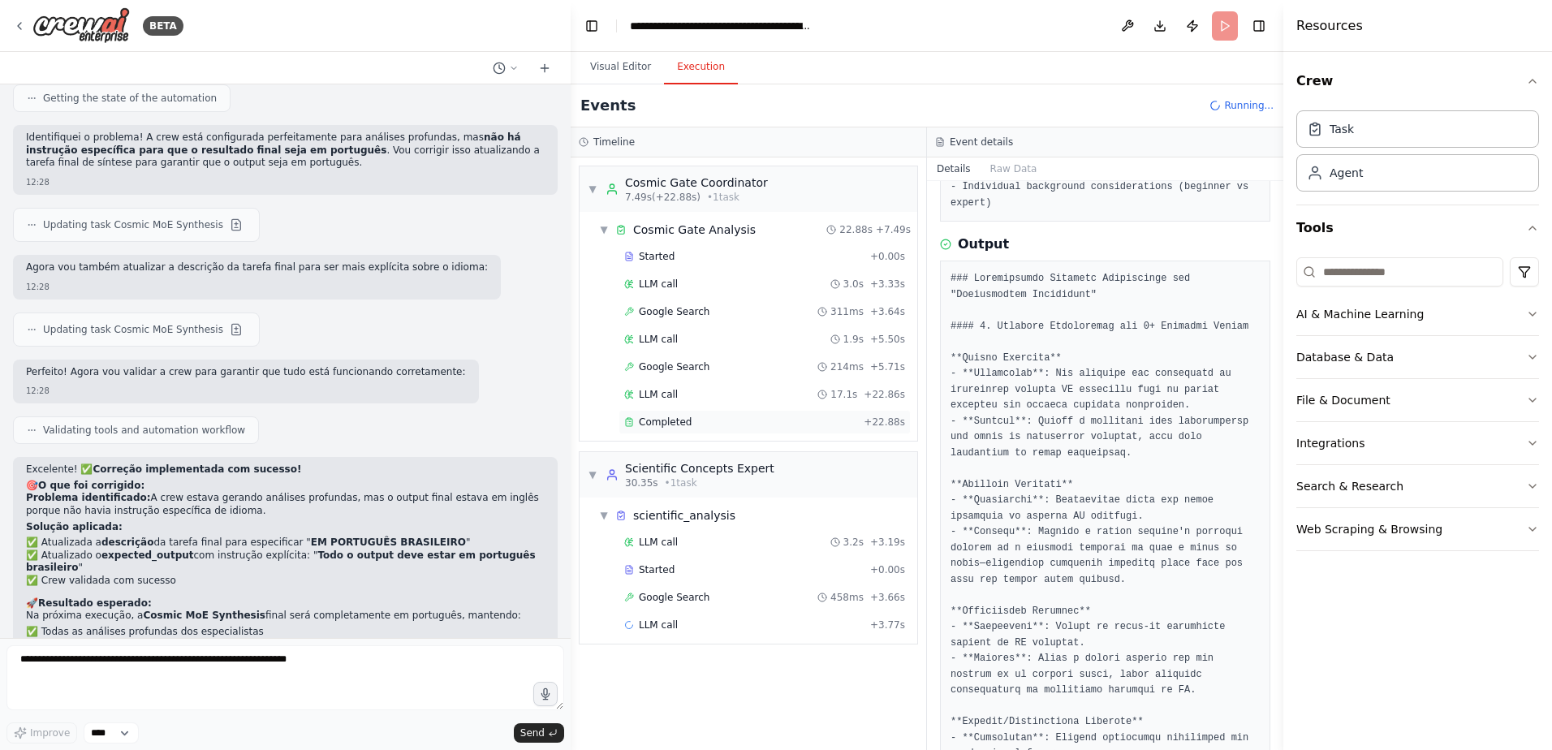 This screenshot has height=750, width=1552. What do you see at coordinates (1417, 154) in the screenshot?
I see `div: Crew` at bounding box center [1417, 154].